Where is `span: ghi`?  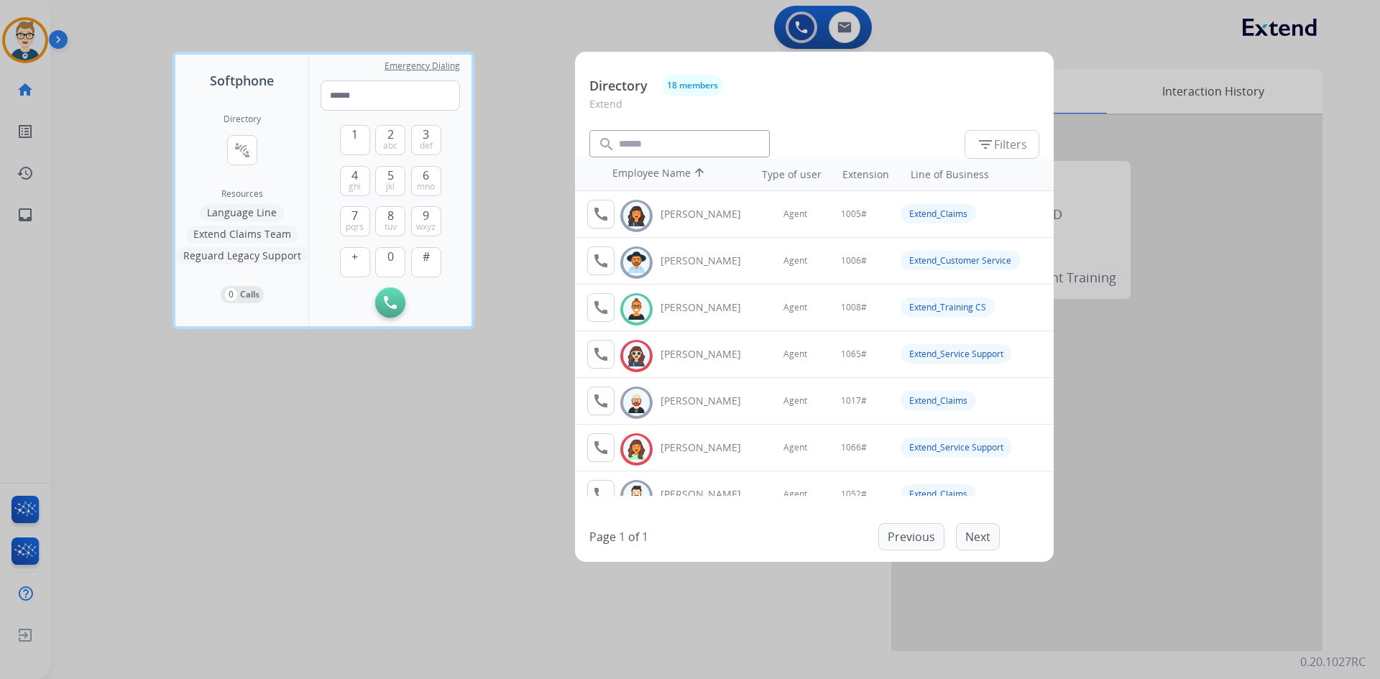 span: ghi is located at coordinates (354, 187).